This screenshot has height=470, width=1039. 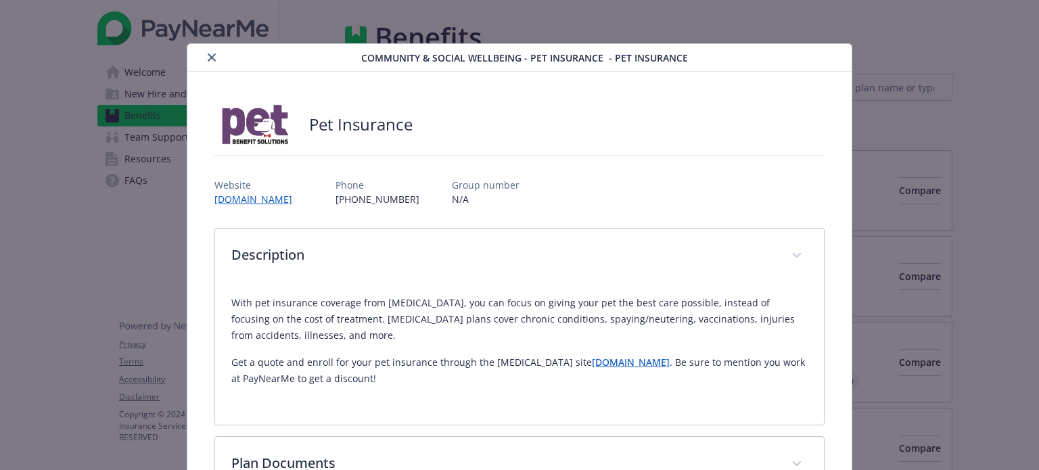 What do you see at coordinates (524, 57) in the screenshot?
I see `span: Community & Social Wellbeing - Pet Insurance - Pet Insurance` at bounding box center [524, 57].